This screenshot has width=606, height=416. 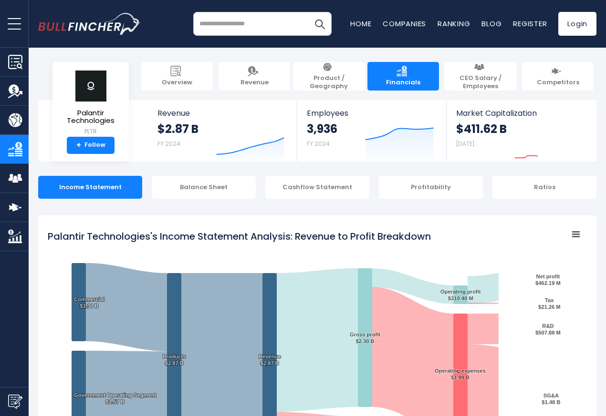 What do you see at coordinates (577, 24) in the screenshot?
I see `a: Login` at bounding box center [577, 24].